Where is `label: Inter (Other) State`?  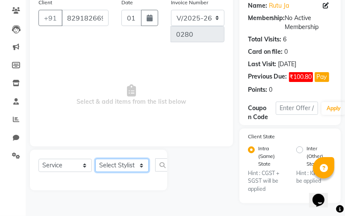
label: Inter (Other) State is located at coordinates (316, 156).